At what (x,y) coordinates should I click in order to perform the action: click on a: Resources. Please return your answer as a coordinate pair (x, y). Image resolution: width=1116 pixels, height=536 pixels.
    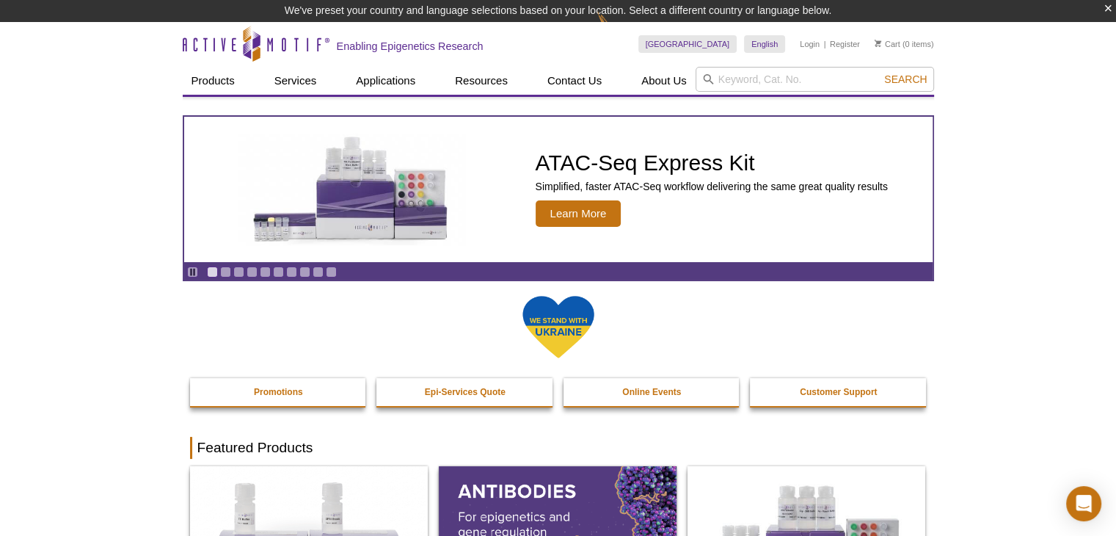
    Looking at the image, I should click on (481, 81).